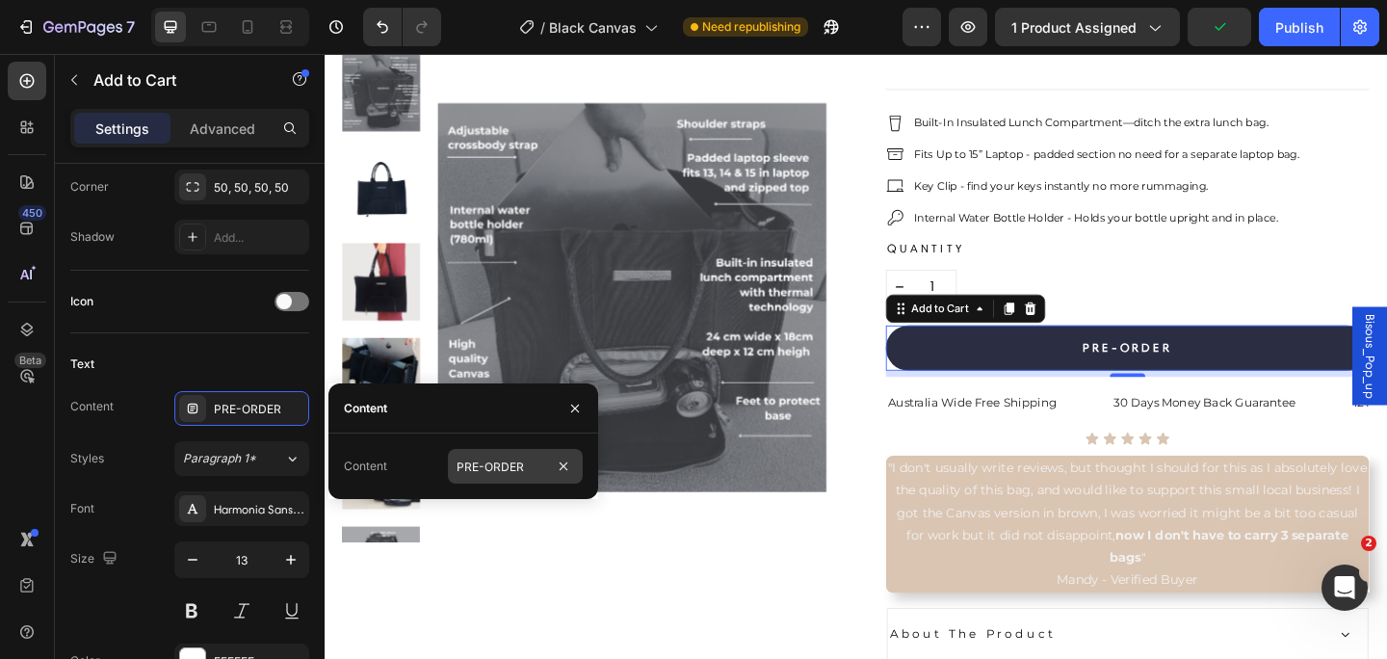  What do you see at coordinates (1136, 328) in the screenshot?
I see `span: Bisous_Pop_up` at bounding box center [1136, 328].